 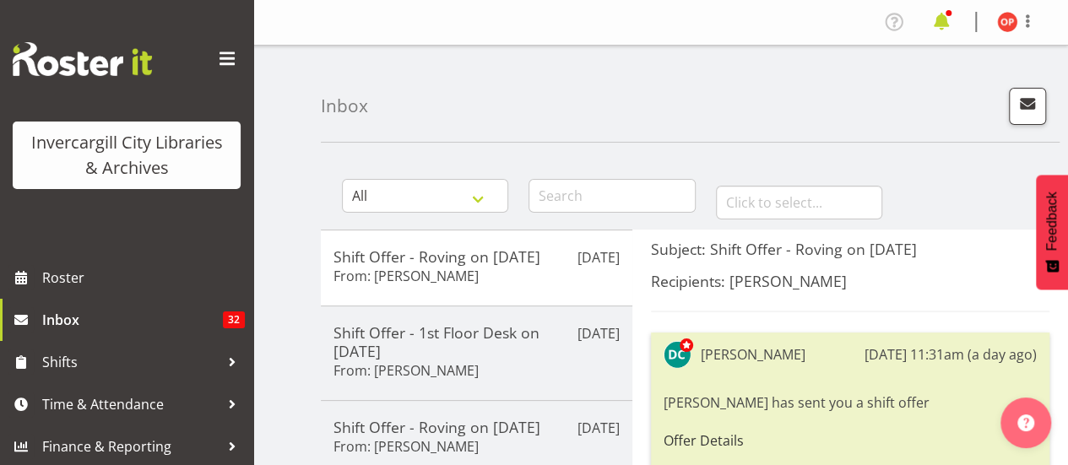 I want to click on div: Invercargill City Libraries & Archives, so click(x=127, y=155).